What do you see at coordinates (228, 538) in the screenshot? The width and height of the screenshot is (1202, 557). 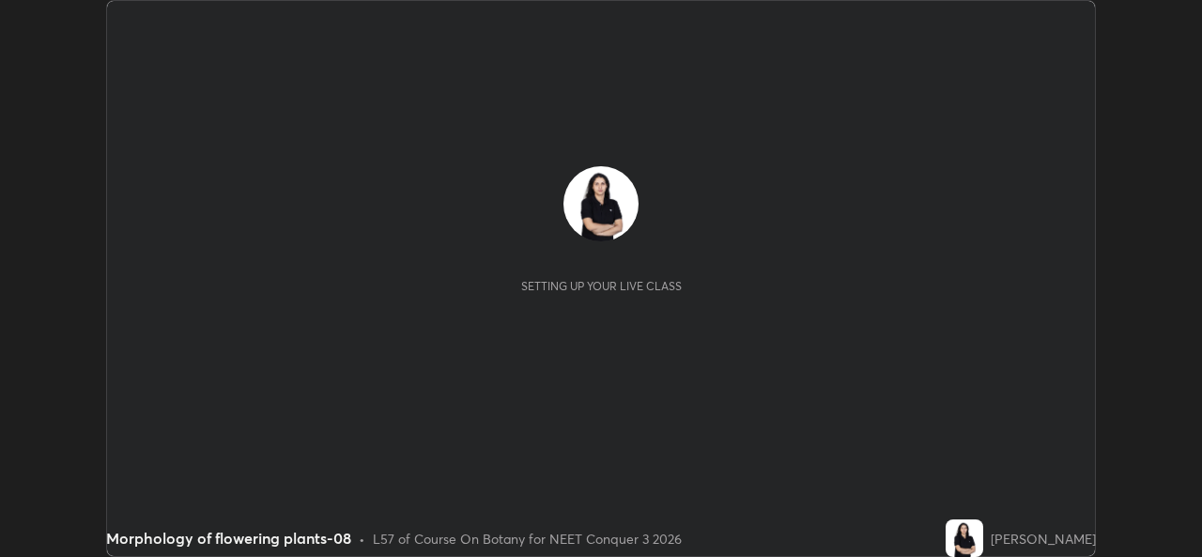 I see `div: Morphology of flowering plants-08` at bounding box center [228, 538].